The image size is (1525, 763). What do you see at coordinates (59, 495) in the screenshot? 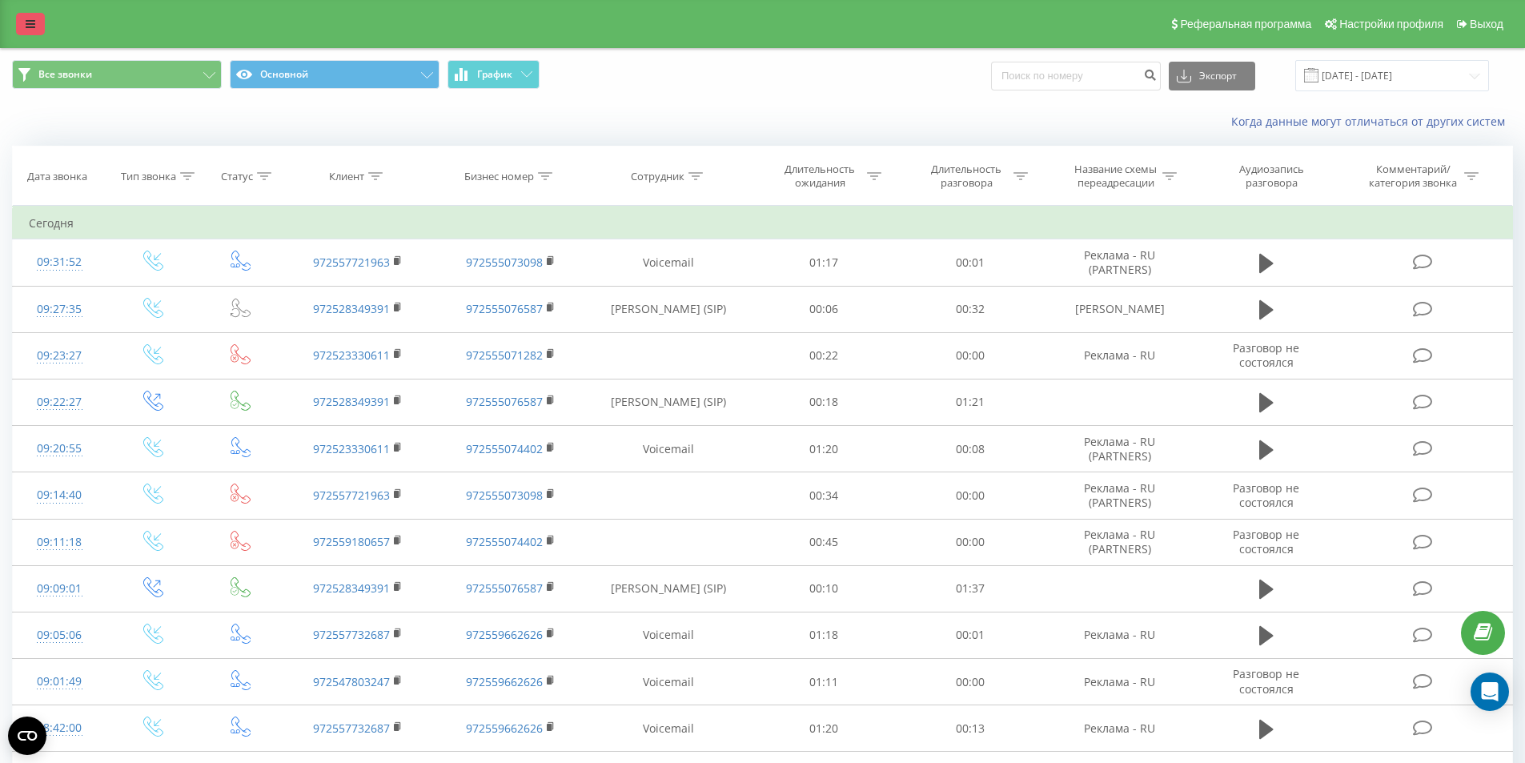
I see `div: 09:14:40` at bounding box center [59, 495].